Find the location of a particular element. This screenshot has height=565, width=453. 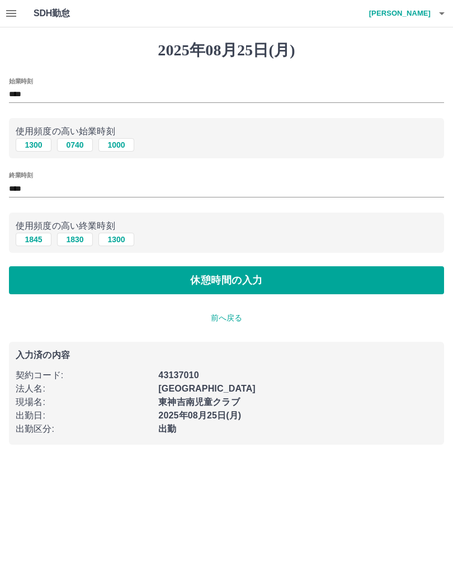

p: 出勤区分 : is located at coordinates (83, 429).